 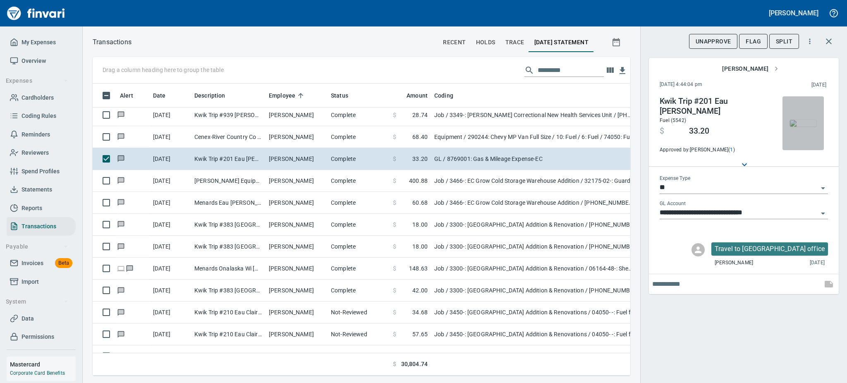 I want to click on a: Finvari, so click(x=36, y=13).